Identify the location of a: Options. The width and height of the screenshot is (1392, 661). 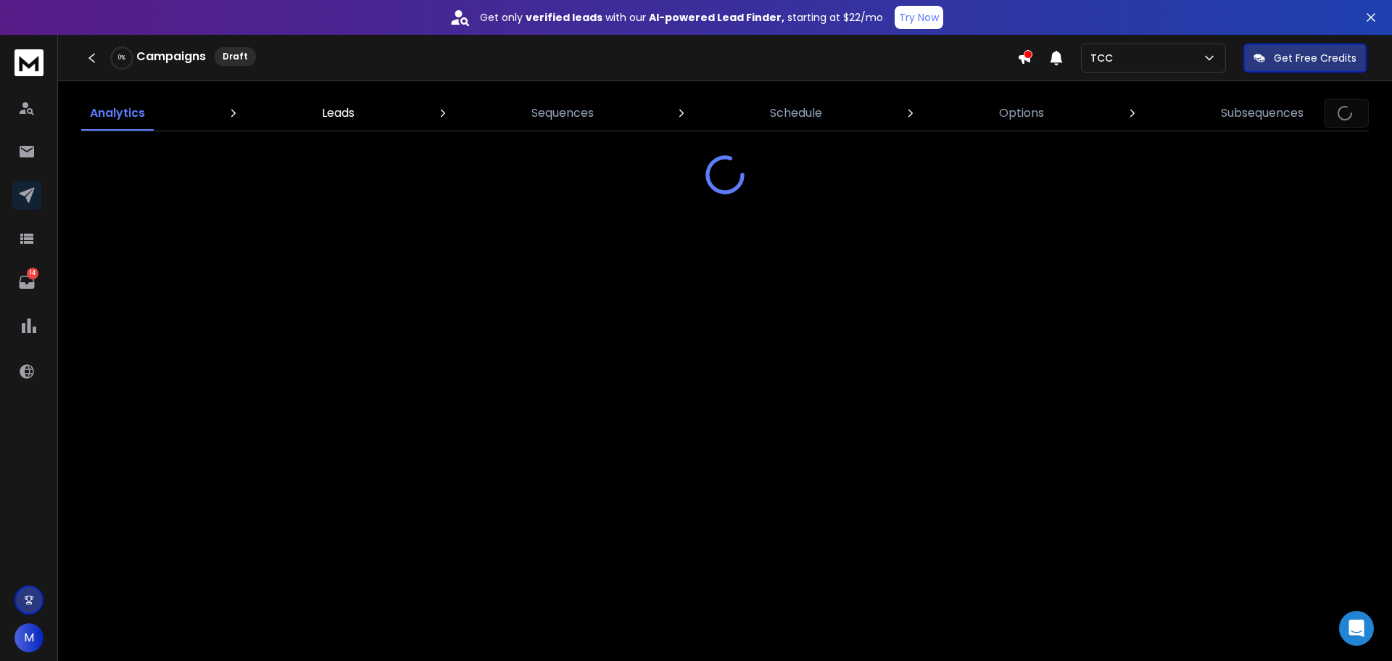
(1022, 113).